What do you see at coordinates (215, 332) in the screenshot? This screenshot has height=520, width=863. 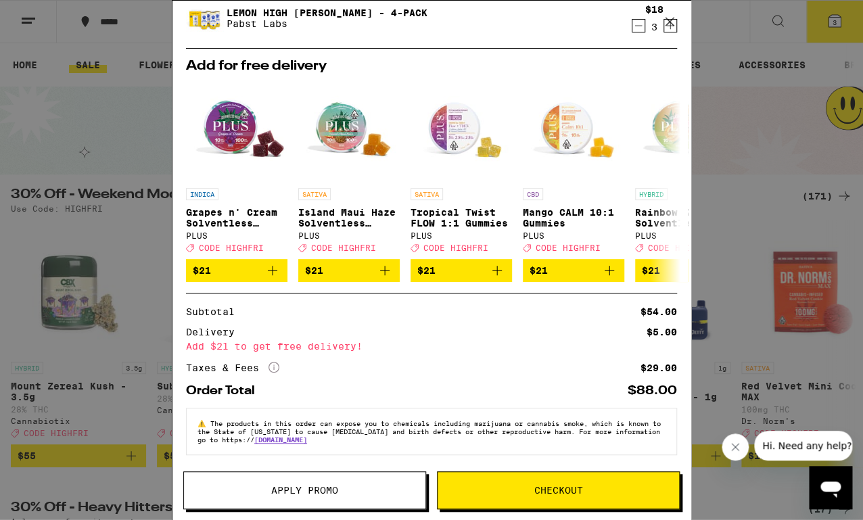 I see `div: Delivery` at bounding box center [215, 332].